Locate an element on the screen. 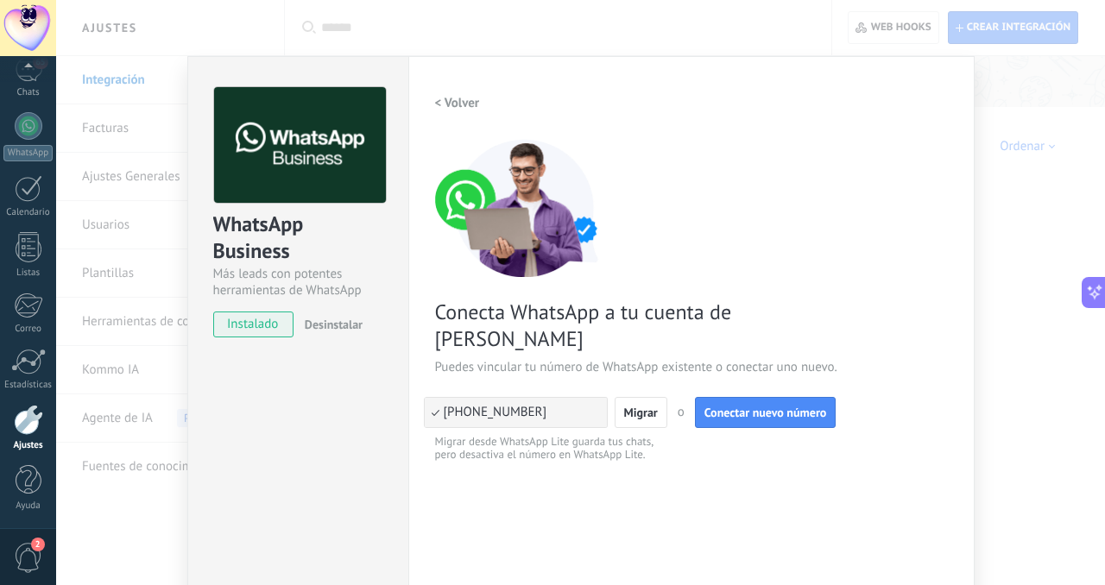  div: Estadísticas is located at coordinates (28, 385).